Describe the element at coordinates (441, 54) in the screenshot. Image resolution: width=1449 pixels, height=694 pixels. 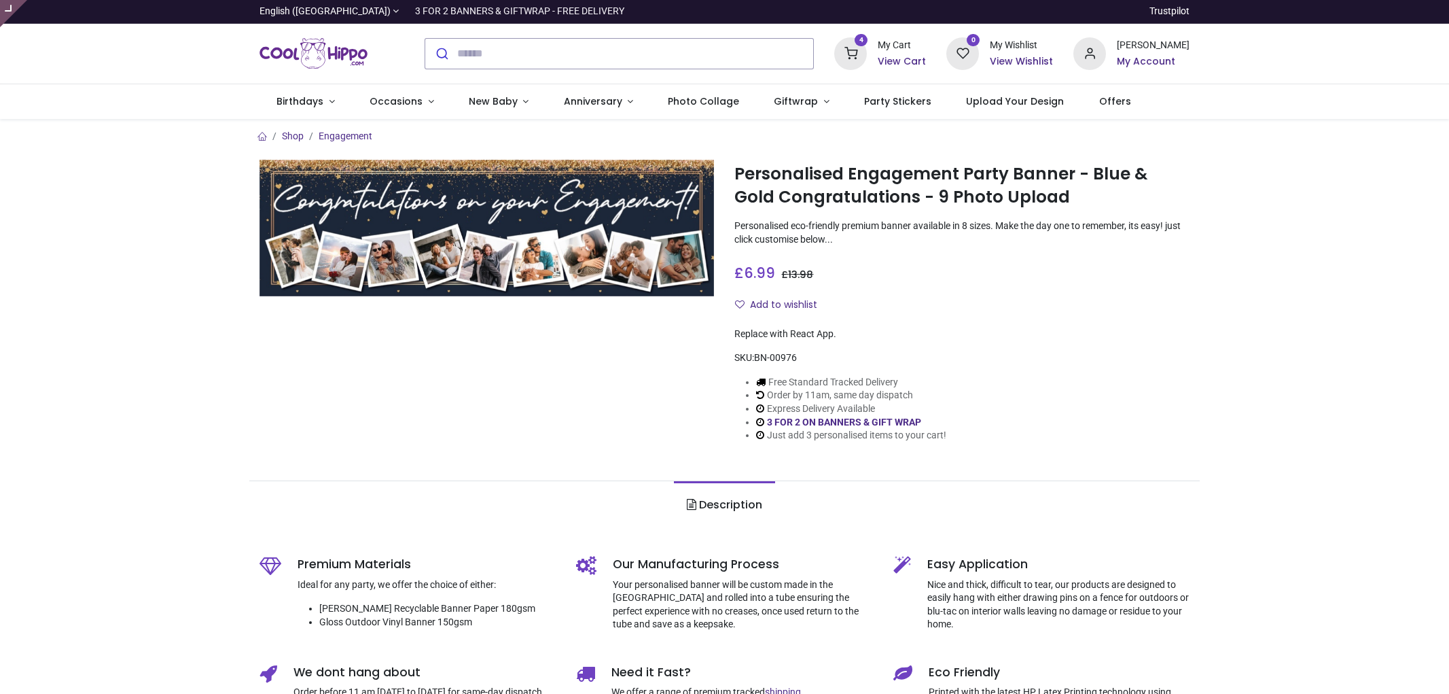
I see `button: Submit` at that location.